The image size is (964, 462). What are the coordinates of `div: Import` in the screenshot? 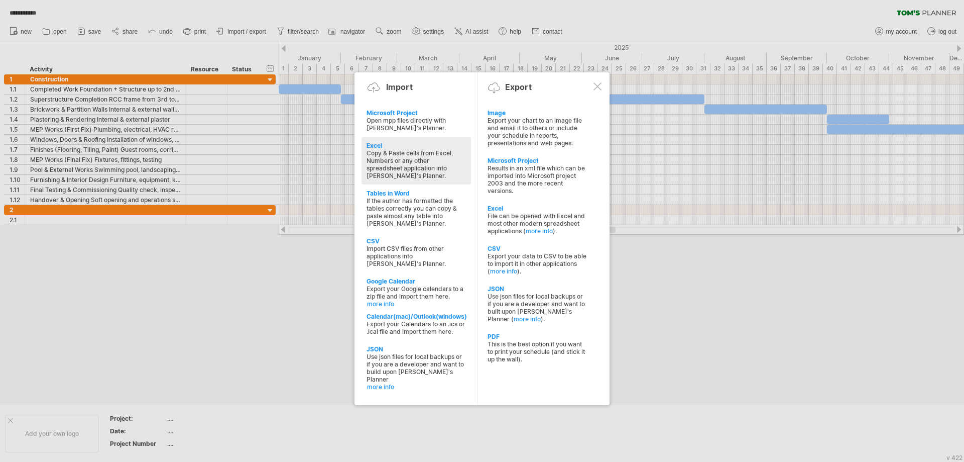 It's located at (399, 87).